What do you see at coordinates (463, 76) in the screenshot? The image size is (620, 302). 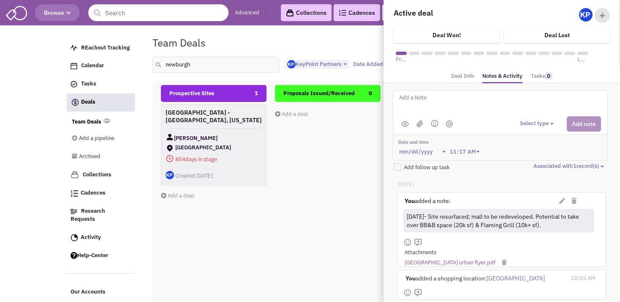 I see `a: Deal Info` at bounding box center [463, 76].